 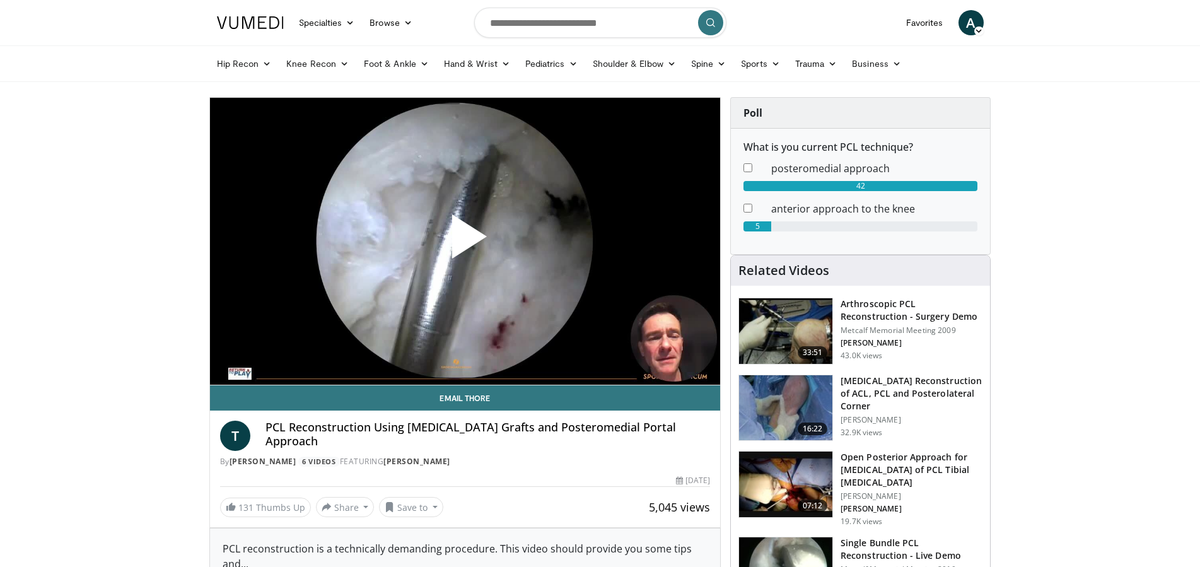 What do you see at coordinates (411, 507) in the screenshot?
I see `button: Save to` at bounding box center [411, 507].